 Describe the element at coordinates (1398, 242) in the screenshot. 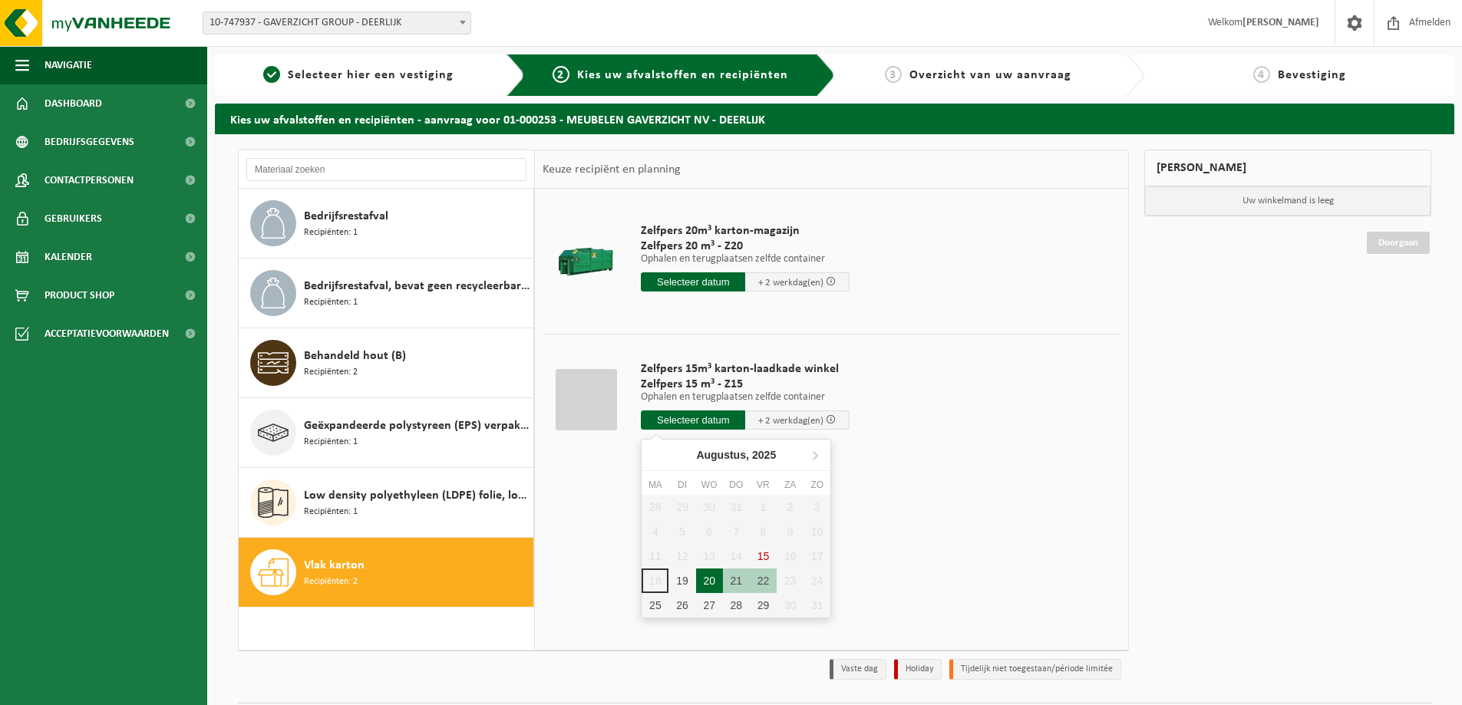

I see `a: Doorgaan` at that location.